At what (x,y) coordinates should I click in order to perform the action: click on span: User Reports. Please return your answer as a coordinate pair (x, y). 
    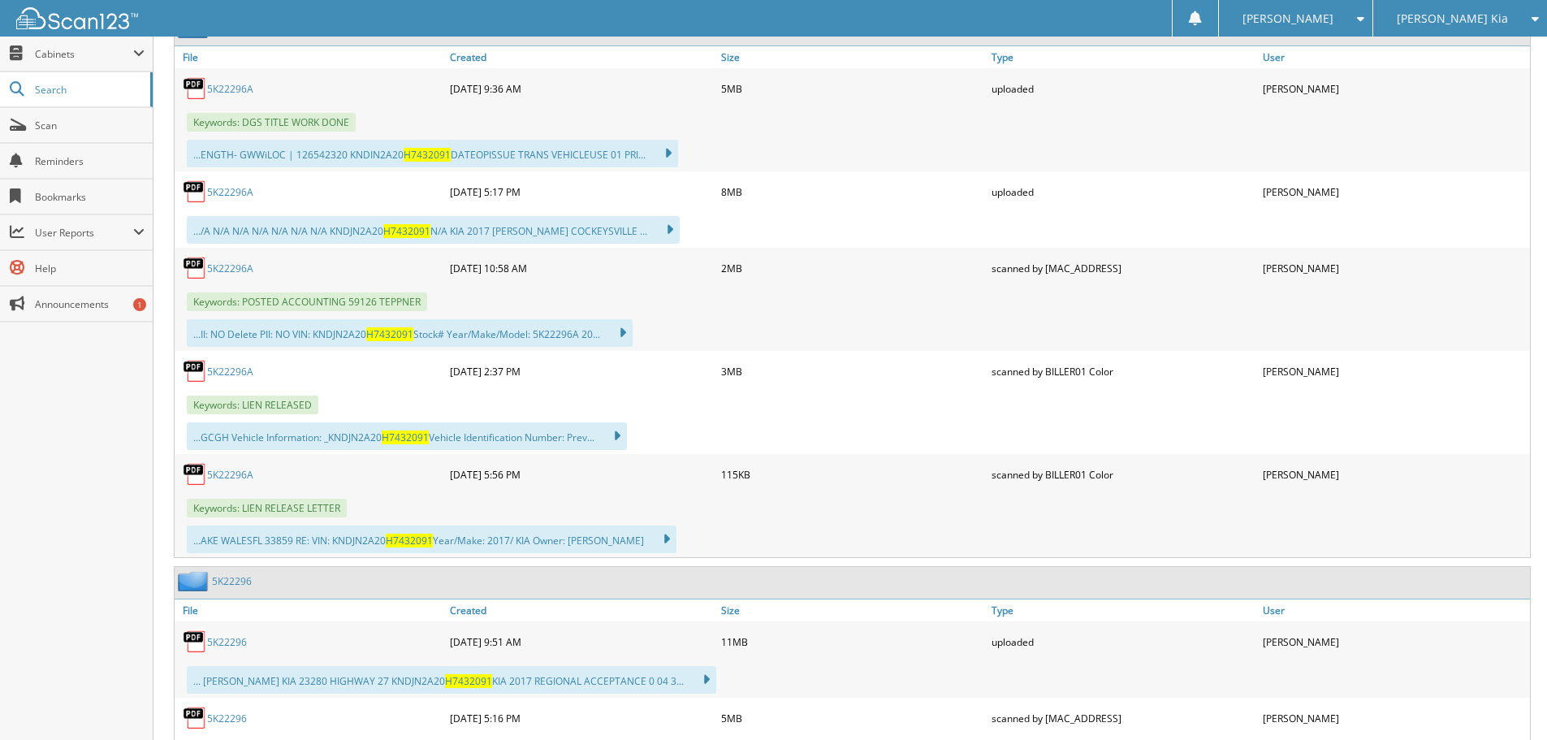
    Looking at the image, I should click on (84, 232).